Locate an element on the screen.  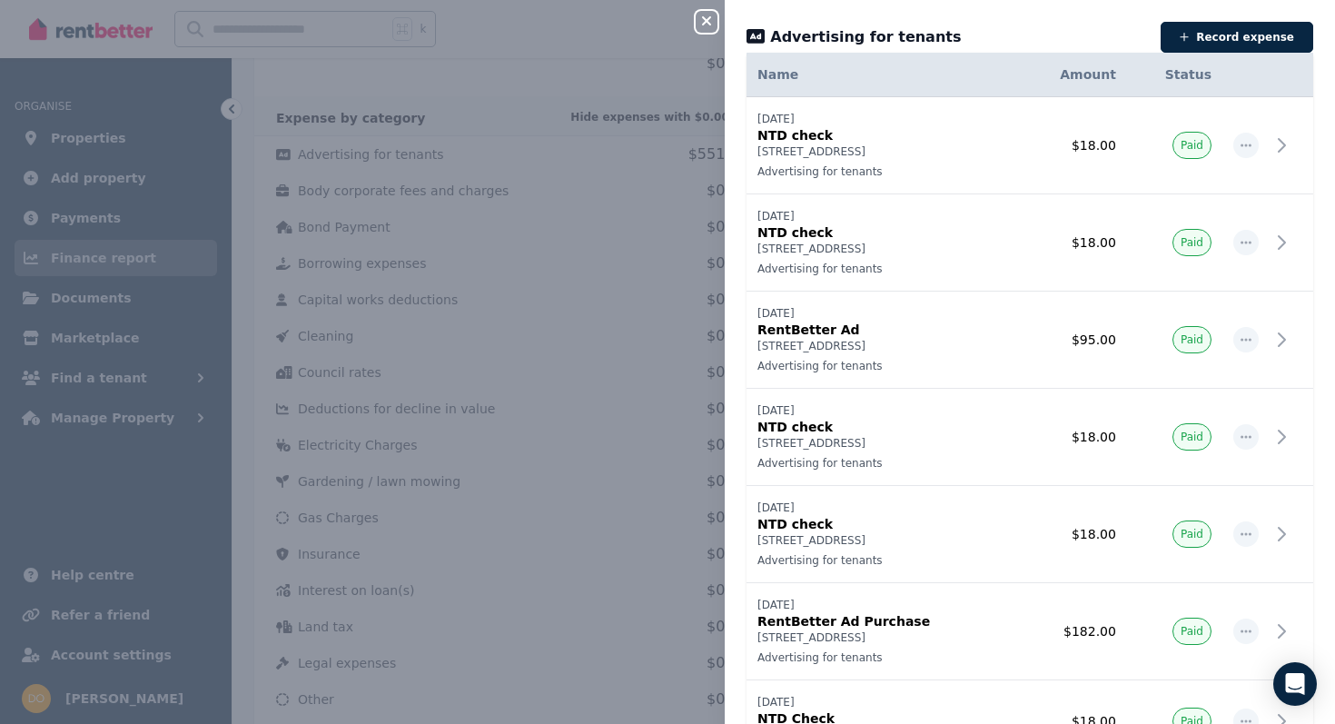
span: Advertising for tenants is located at coordinates (865, 37).